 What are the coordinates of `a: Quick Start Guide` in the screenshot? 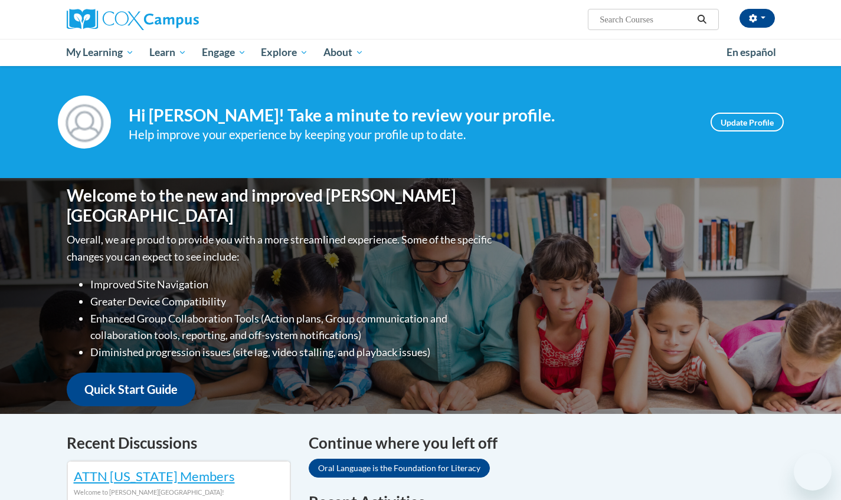 It's located at (131, 389).